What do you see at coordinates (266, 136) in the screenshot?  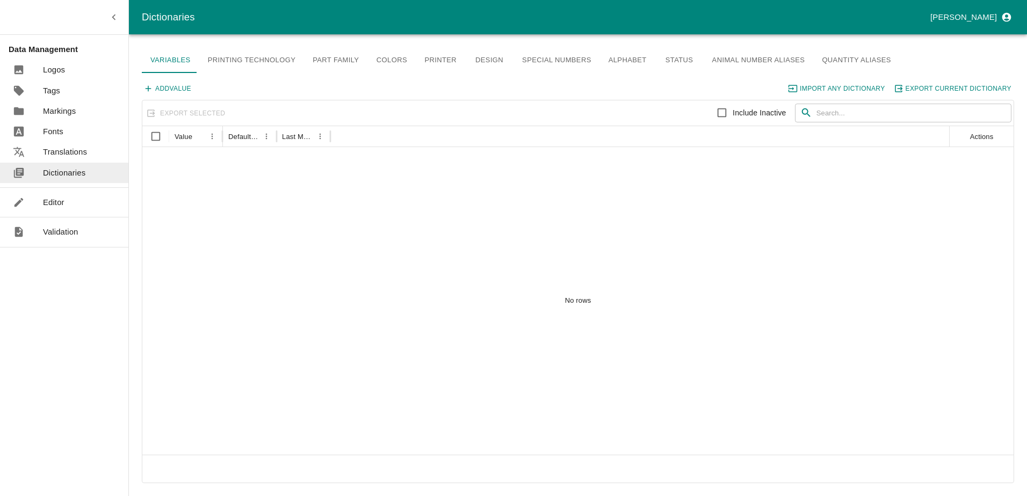 I see `button: Default value column menu` at bounding box center [266, 136].